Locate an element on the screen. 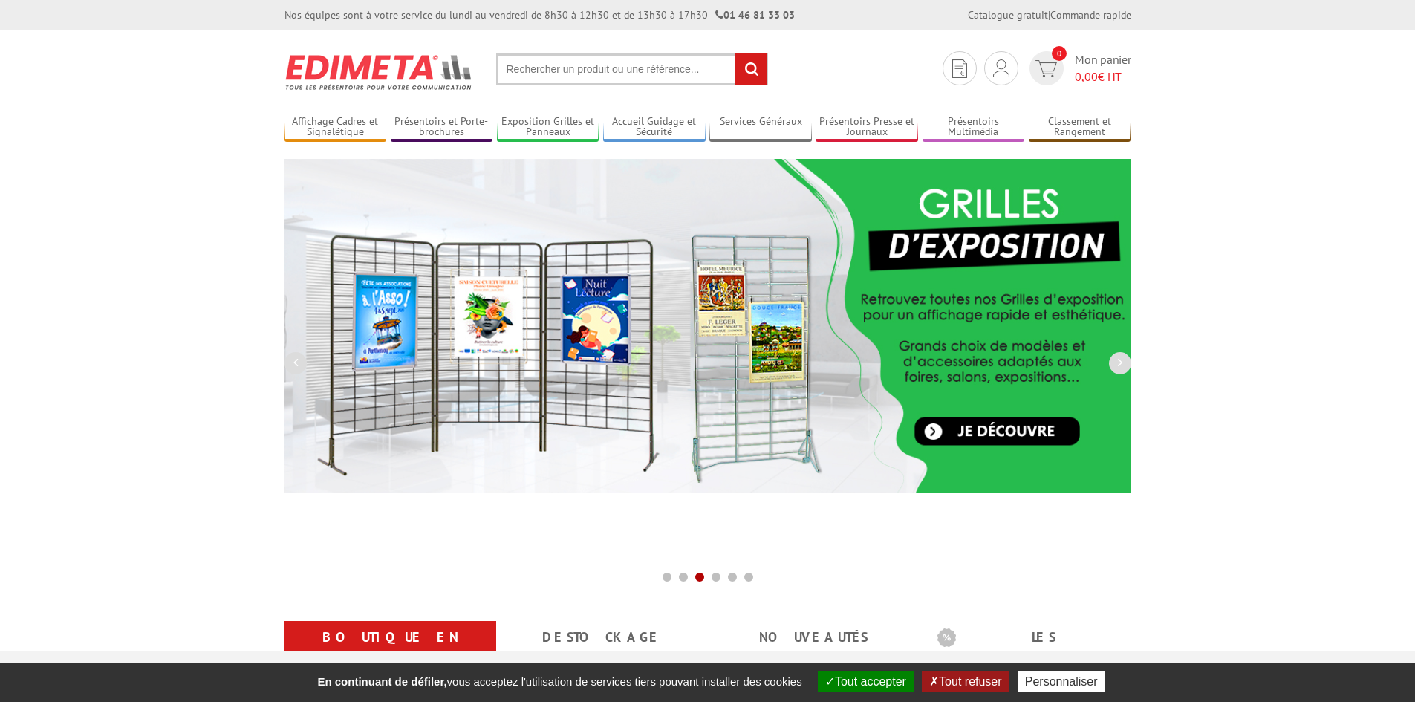  a: Accueil Guidage et Sécurité is located at coordinates (655, 127).